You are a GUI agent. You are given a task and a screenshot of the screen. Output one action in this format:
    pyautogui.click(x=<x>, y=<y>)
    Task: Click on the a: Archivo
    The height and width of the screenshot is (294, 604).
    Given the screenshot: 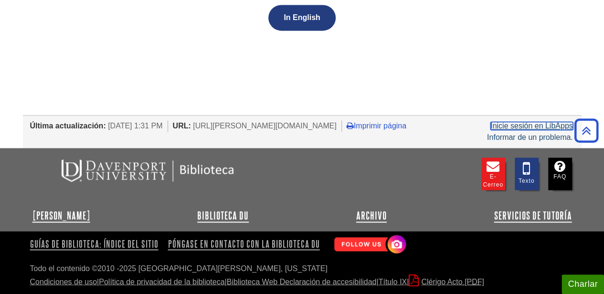 What is the action you would take?
    pyautogui.click(x=371, y=215)
    